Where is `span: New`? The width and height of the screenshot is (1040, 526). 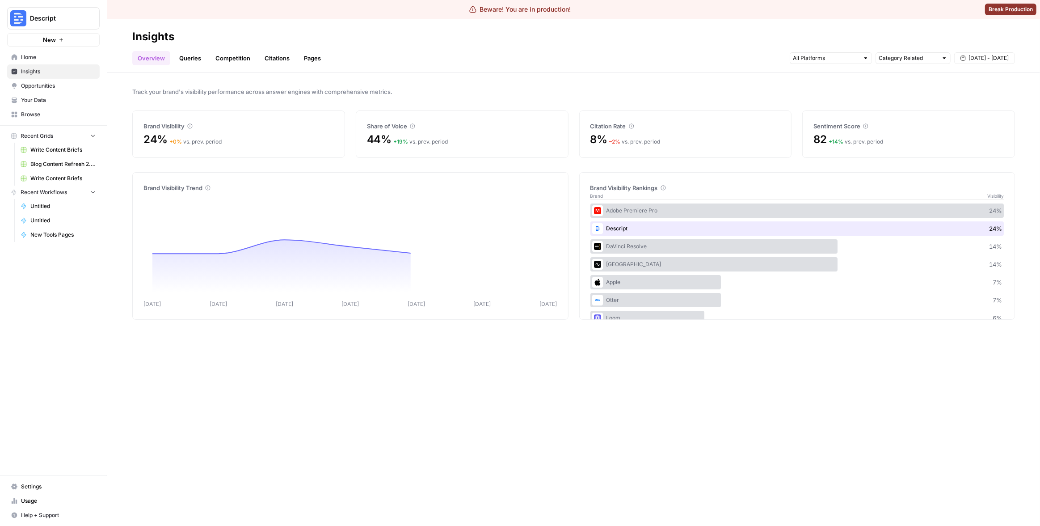 span: New is located at coordinates (49, 40).